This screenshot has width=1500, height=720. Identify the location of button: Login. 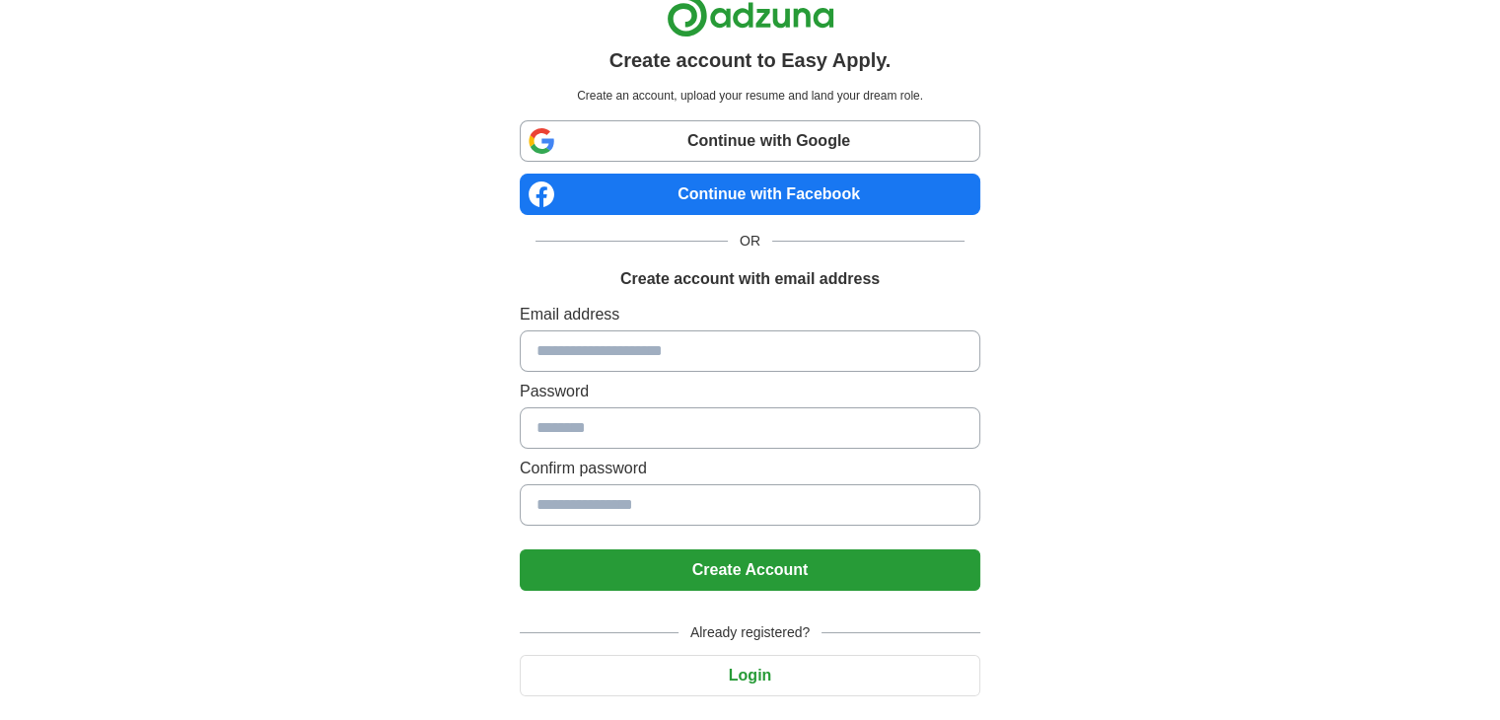
(749, 675).